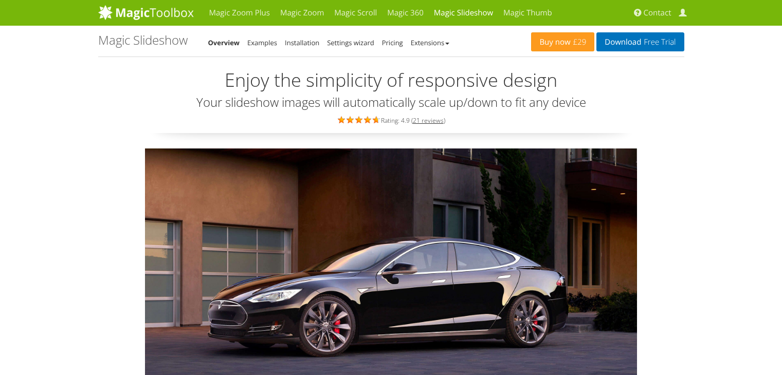 The height and width of the screenshot is (375, 782). What do you see at coordinates (391, 120) in the screenshot?
I see `div: Rating: 4.9 ( )` at bounding box center [391, 120].